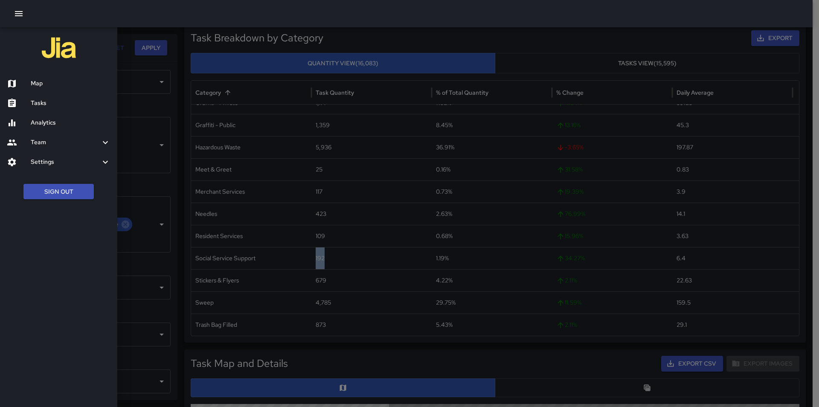 The height and width of the screenshot is (407, 819). What do you see at coordinates (70, 123) in the screenshot?
I see `h6: Analytics` at bounding box center [70, 123].